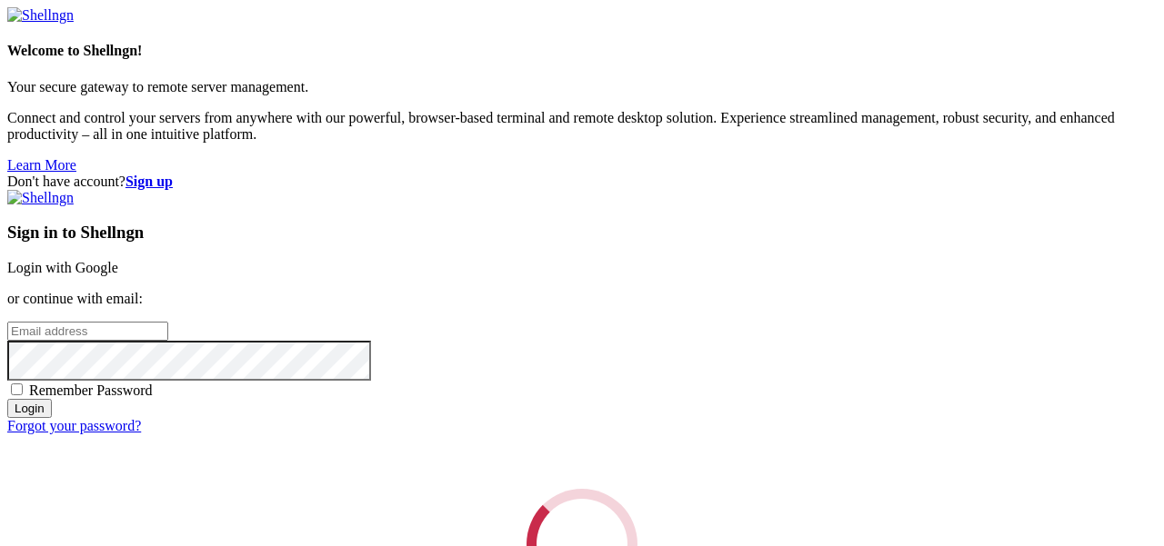 Image resolution: width=1164 pixels, height=546 pixels. I want to click on input: Login, so click(29, 408).